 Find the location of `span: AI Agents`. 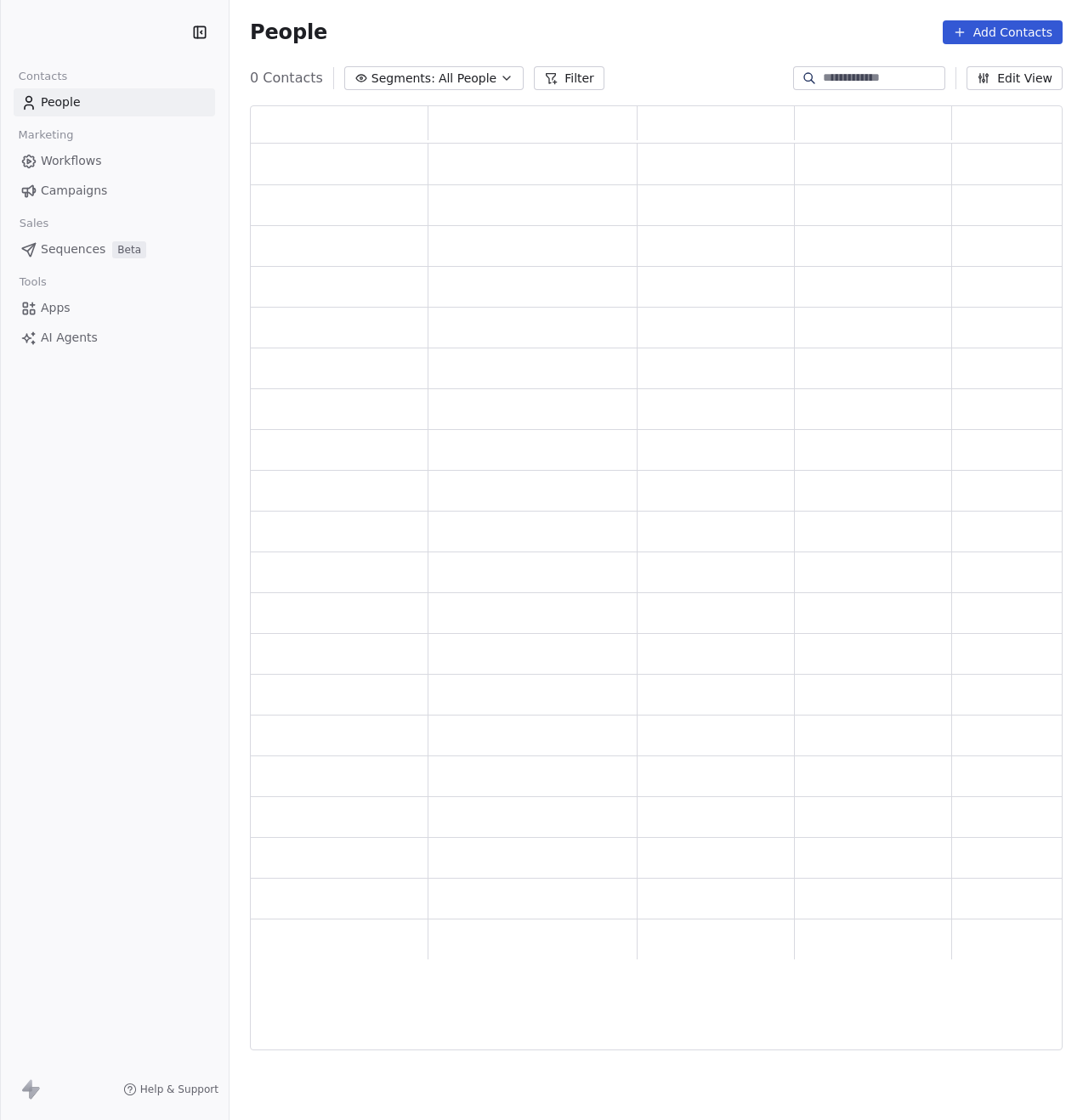

span: AI Agents is located at coordinates (68, 337).